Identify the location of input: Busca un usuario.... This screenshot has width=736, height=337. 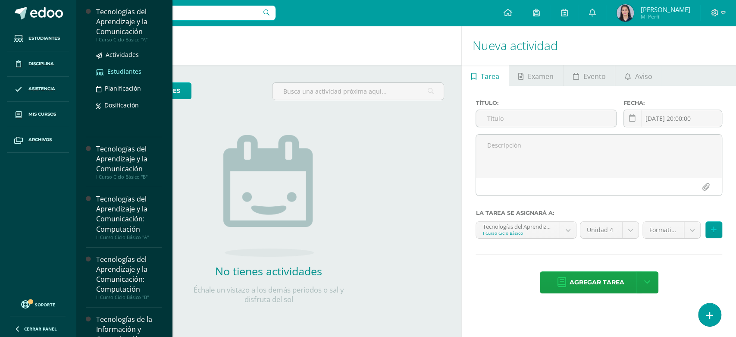
(178, 13).